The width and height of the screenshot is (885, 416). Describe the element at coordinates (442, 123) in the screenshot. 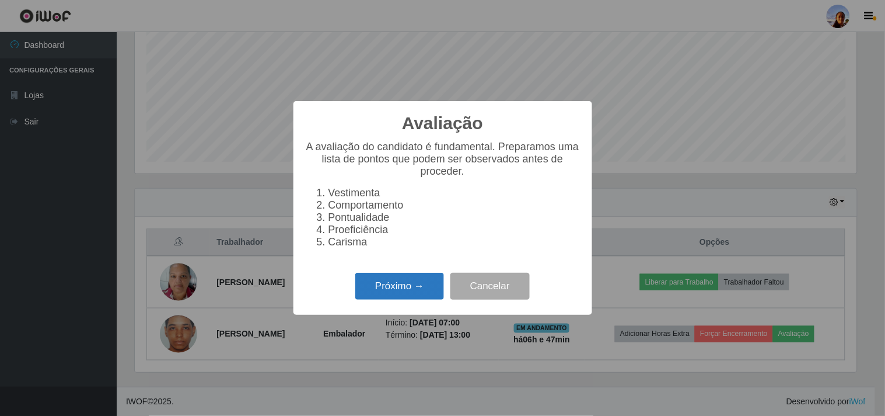

I see `h2: Avaliação` at that location.